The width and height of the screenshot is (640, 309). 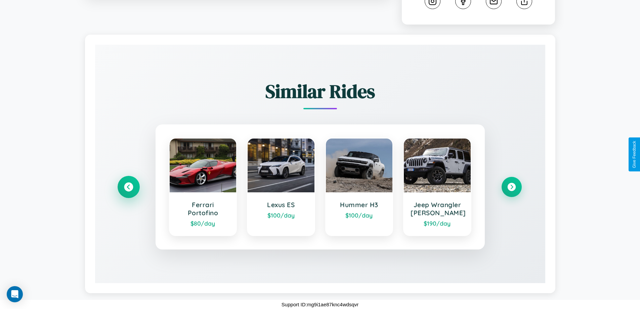 I want to click on h3: Lexus ES, so click(x=281, y=205).